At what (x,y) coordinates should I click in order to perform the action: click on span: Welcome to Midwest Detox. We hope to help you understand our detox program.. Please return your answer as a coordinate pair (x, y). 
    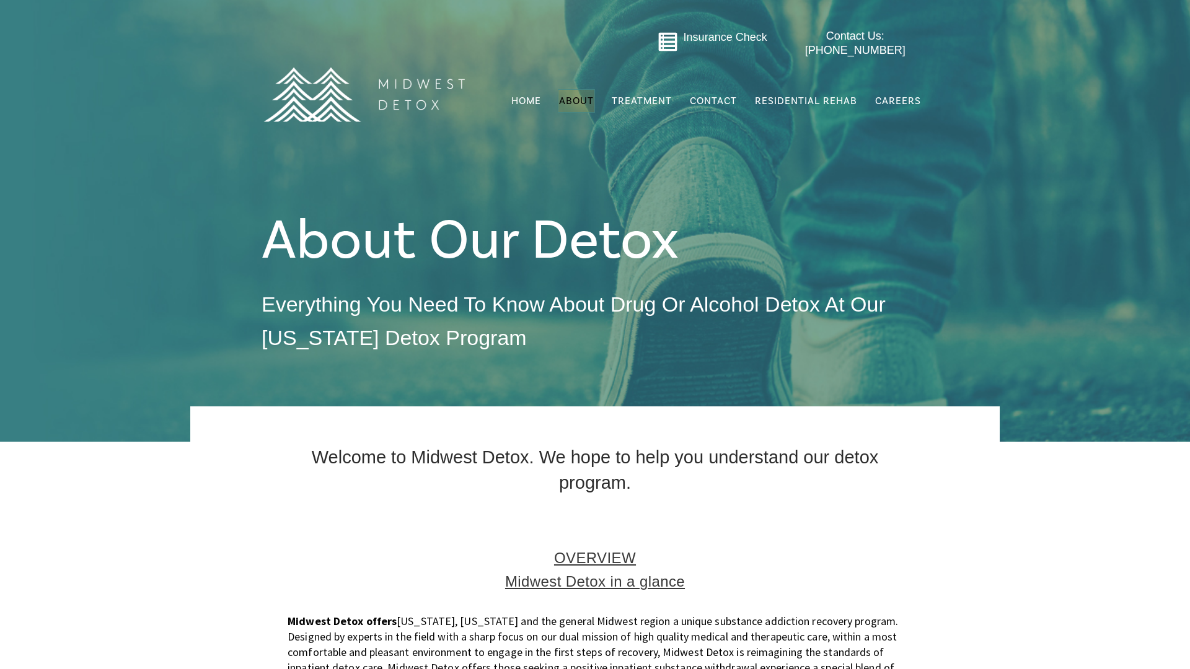
    Looking at the image, I should click on (595, 470).